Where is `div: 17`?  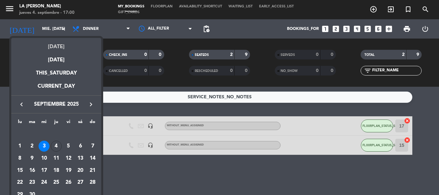 div: 17 is located at coordinates (44, 171).